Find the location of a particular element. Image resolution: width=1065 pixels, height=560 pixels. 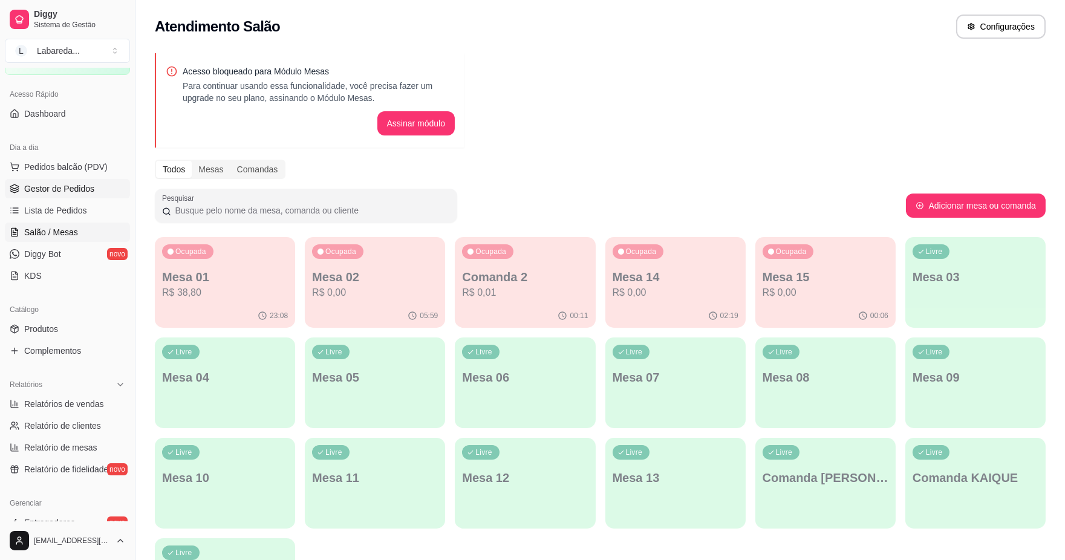

a: KDS is located at coordinates (67, 276).